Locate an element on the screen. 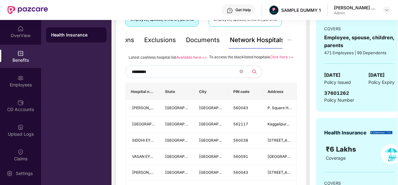 Image resolution: width=398 pixels, height=185 pixels. td: 229, 7th Cross, 1st Stage is located at coordinates (280, 141).